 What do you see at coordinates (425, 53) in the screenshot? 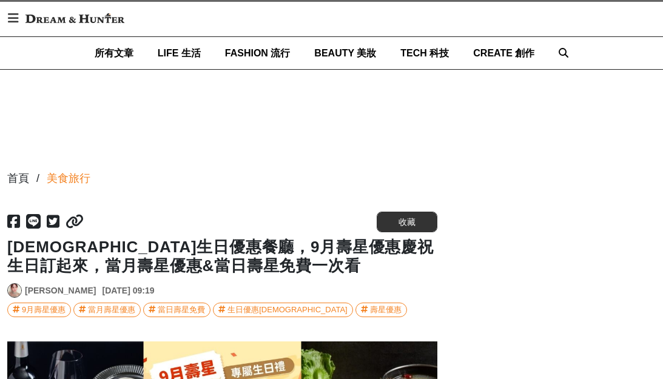
I see `span: TECH 科技` at bounding box center [425, 53].